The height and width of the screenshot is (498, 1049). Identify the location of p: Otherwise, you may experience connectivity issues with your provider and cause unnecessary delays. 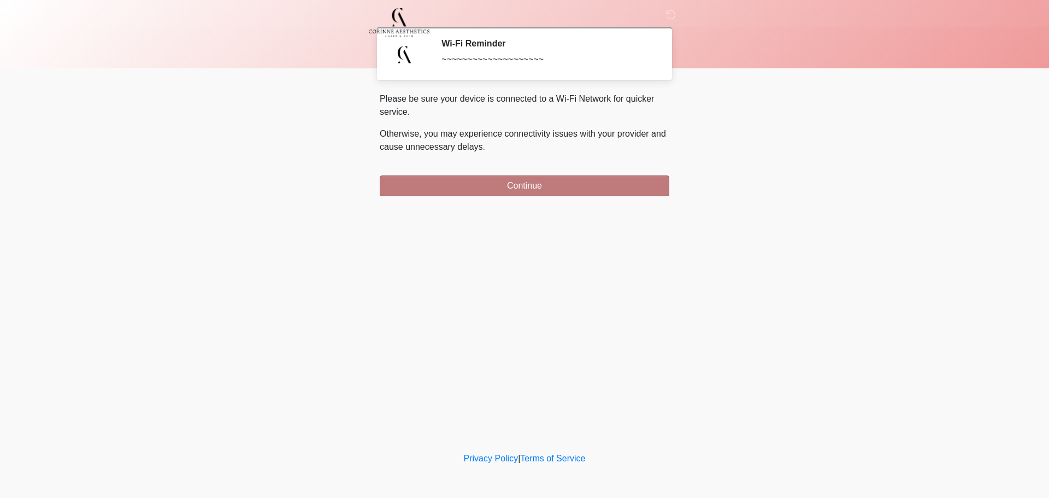
(525, 140).